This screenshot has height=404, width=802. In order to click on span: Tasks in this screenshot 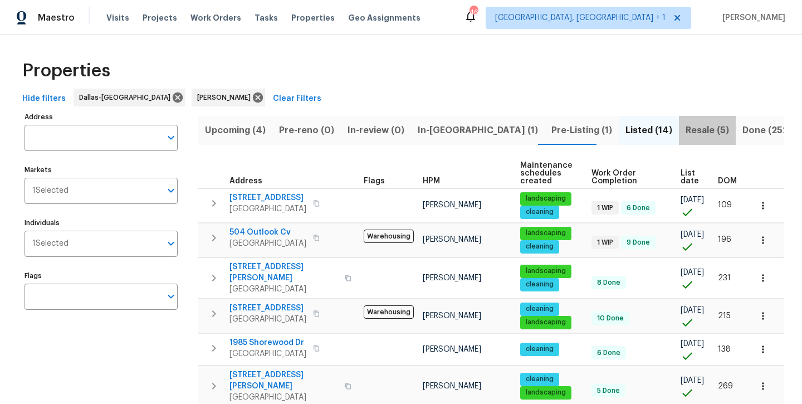, I will do `click(266, 18)`.